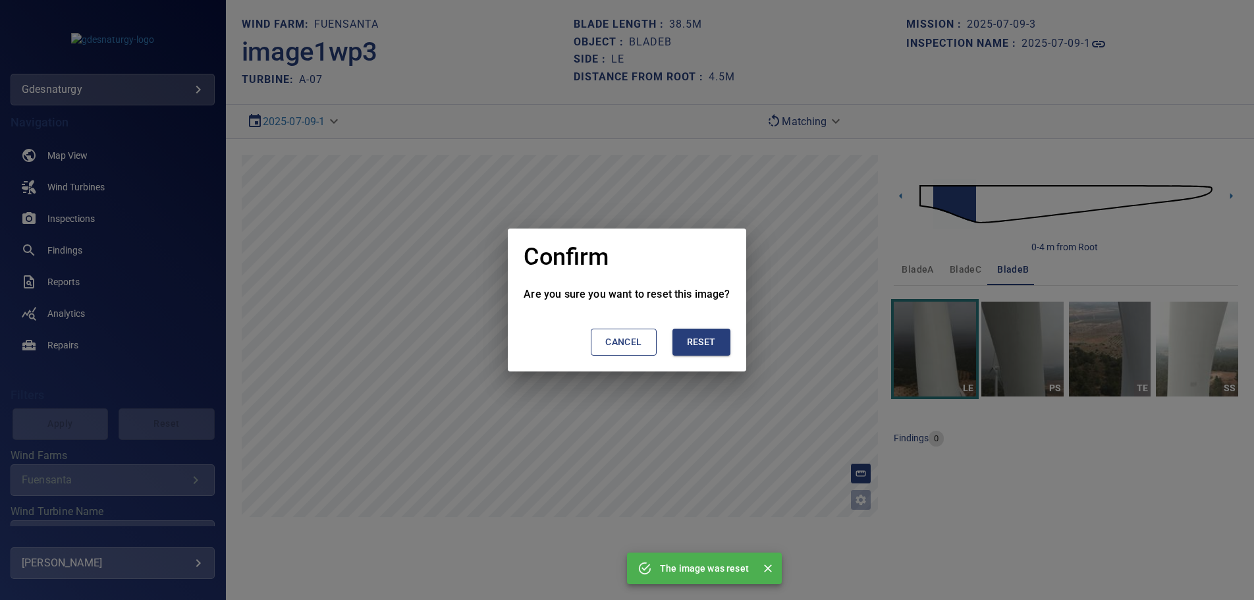 The image size is (1254, 600). What do you see at coordinates (701, 342) in the screenshot?
I see `button: Reset` at bounding box center [701, 342].